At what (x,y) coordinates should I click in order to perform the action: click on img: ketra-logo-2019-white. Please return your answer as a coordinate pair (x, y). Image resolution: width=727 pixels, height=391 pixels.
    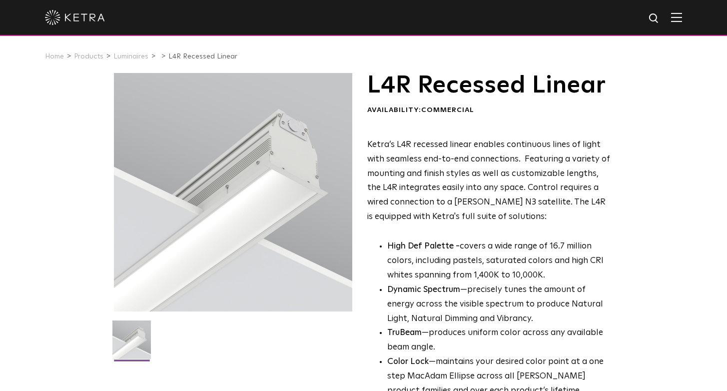
    Looking at the image, I should click on (75, 17).